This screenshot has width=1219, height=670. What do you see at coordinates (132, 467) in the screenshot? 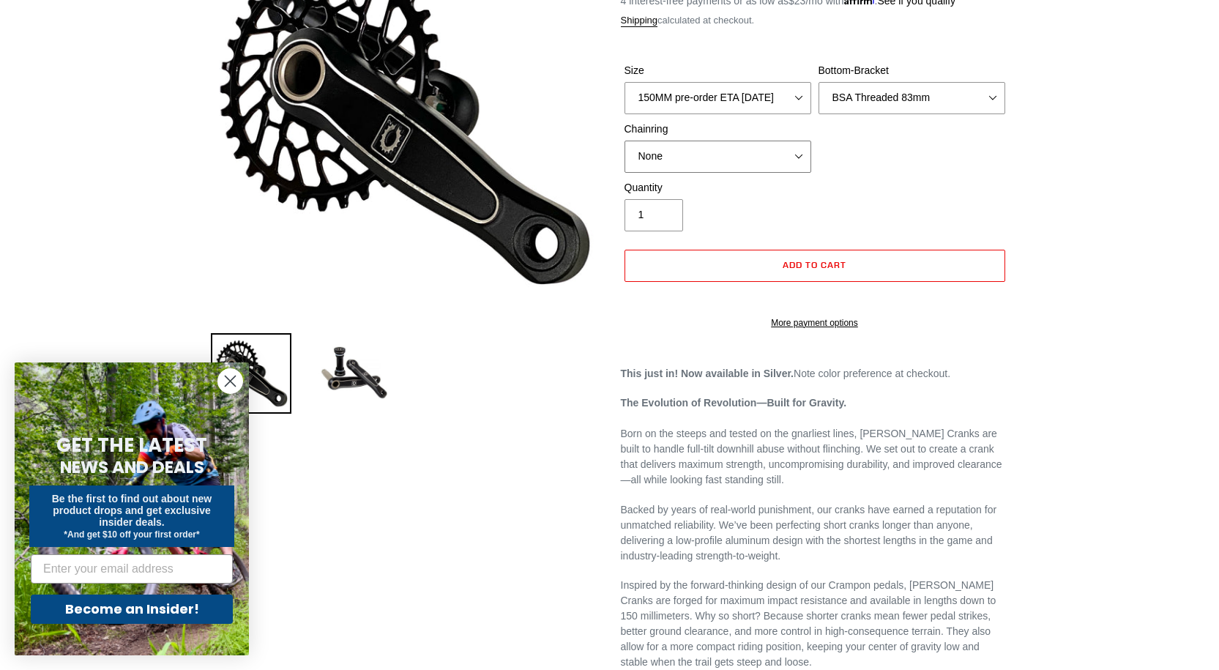
I see `span: NEWS AND DEALS` at bounding box center [132, 467].